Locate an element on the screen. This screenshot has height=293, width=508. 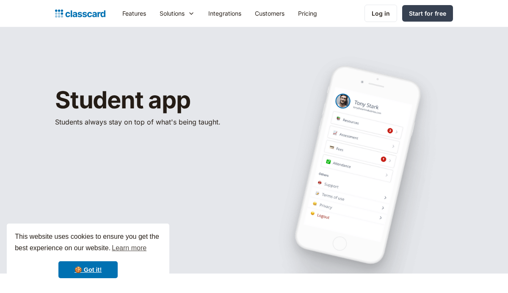
a: dismiss cookie message is located at coordinates (88, 270).